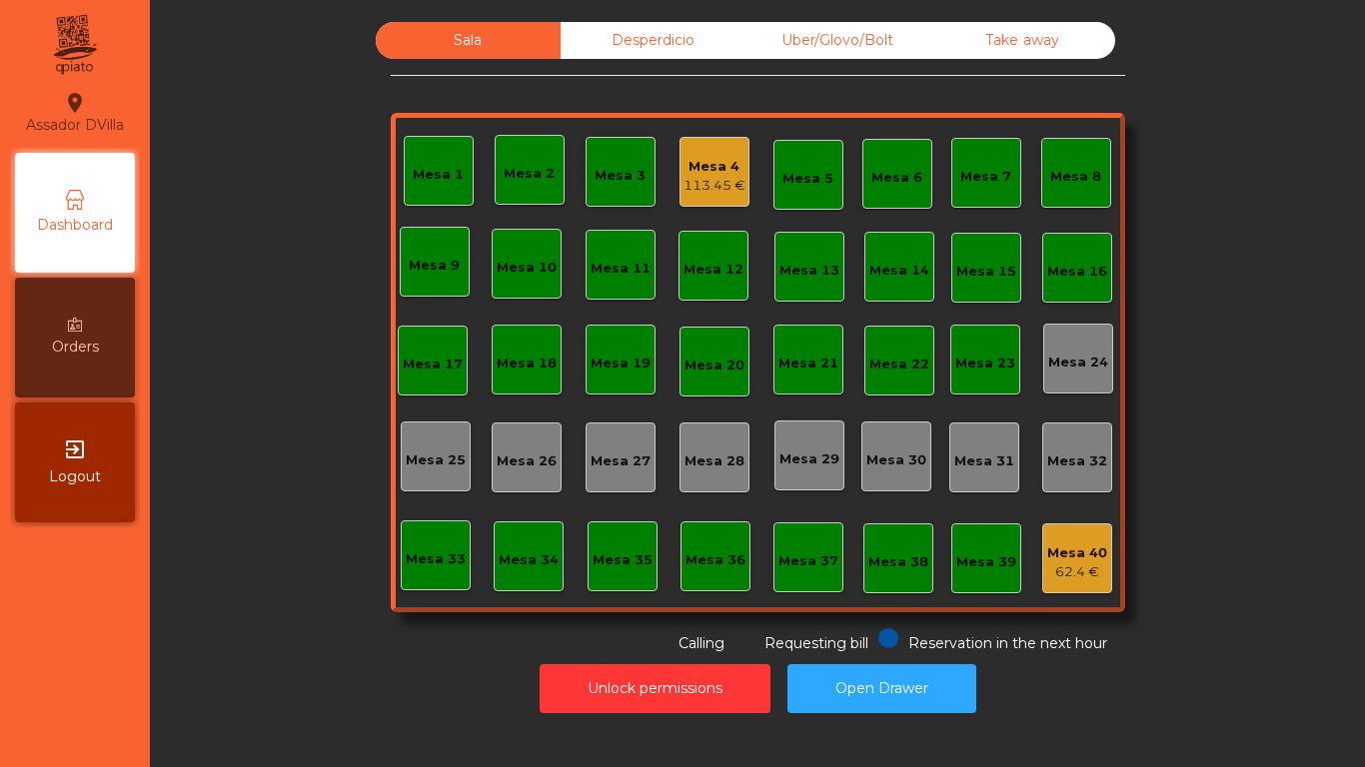  I want to click on span: Calling, so click(701, 644).